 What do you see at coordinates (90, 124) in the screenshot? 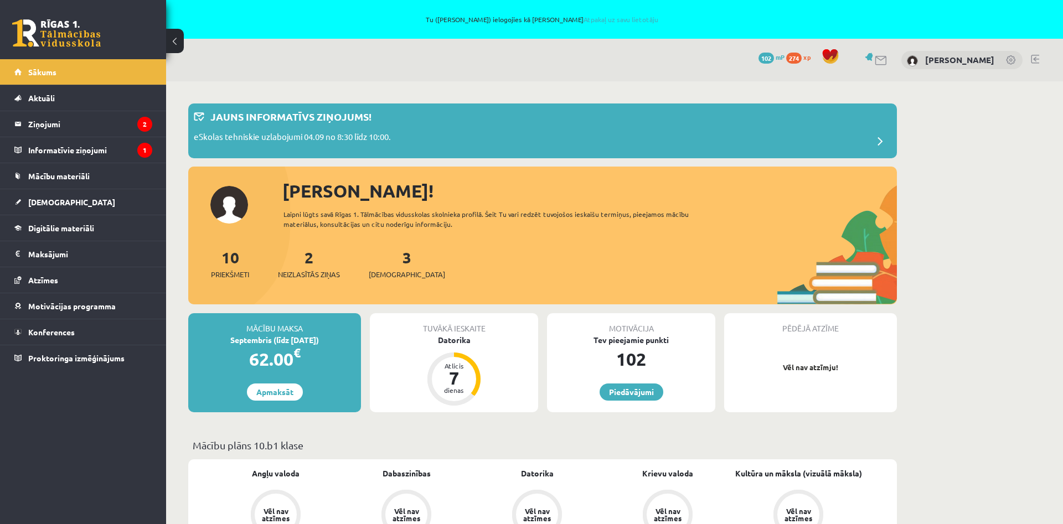
I see `legend: Ziņojumi` at bounding box center [90, 124].